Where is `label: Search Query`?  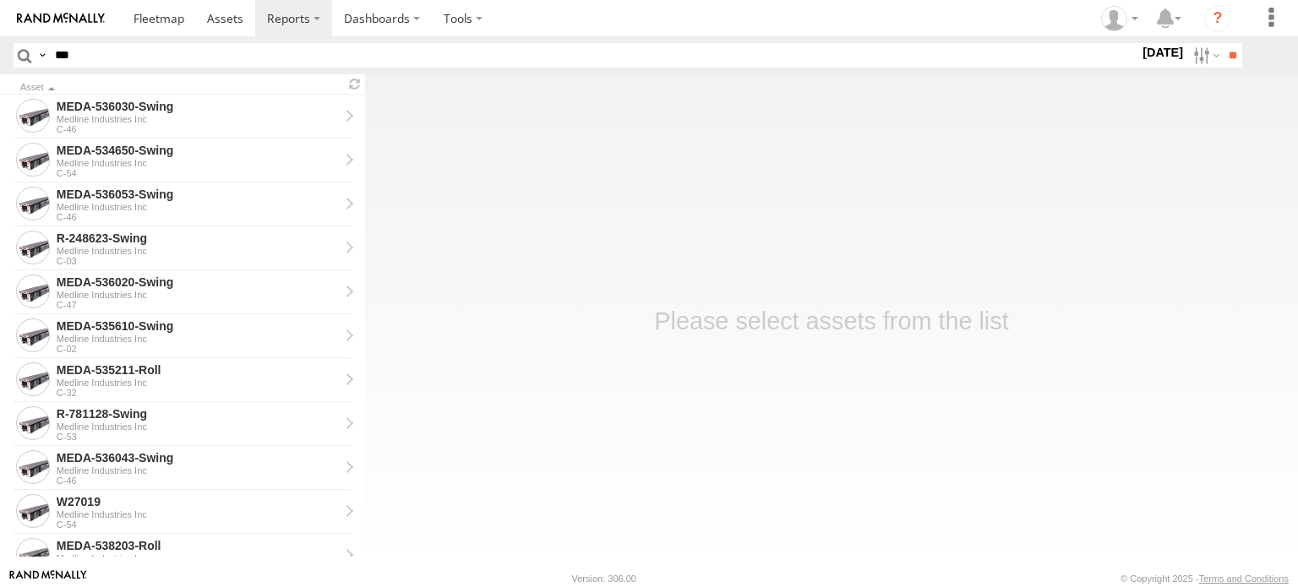 label: Search Query is located at coordinates (42, 55).